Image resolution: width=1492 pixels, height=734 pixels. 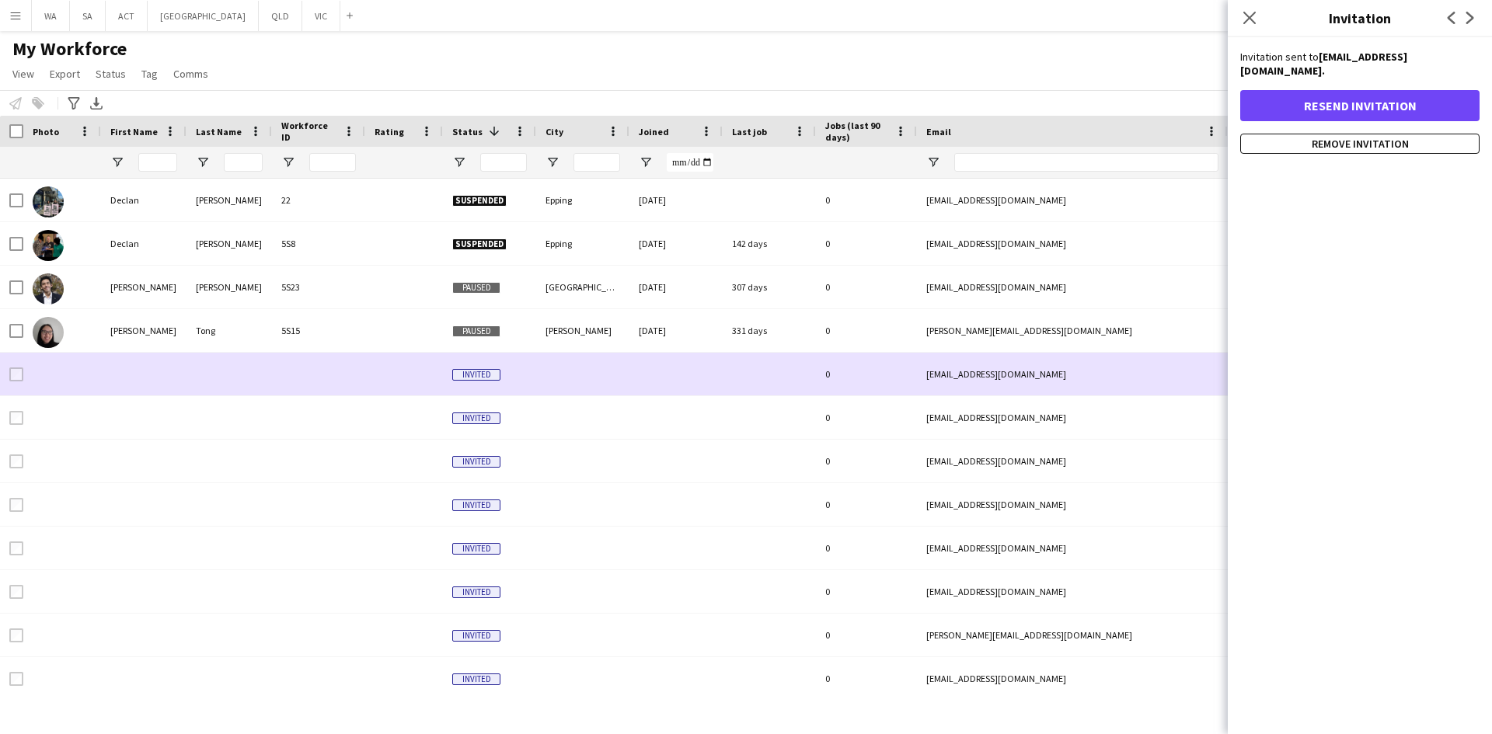 I want to click on input: Email Filter Input, so click(x=1086, y=162).